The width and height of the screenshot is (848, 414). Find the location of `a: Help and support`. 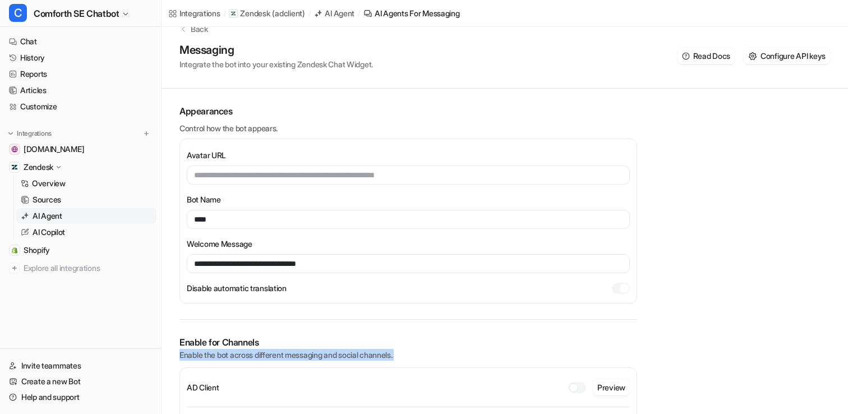

a: Help and support is located at coordinates (80, 397).